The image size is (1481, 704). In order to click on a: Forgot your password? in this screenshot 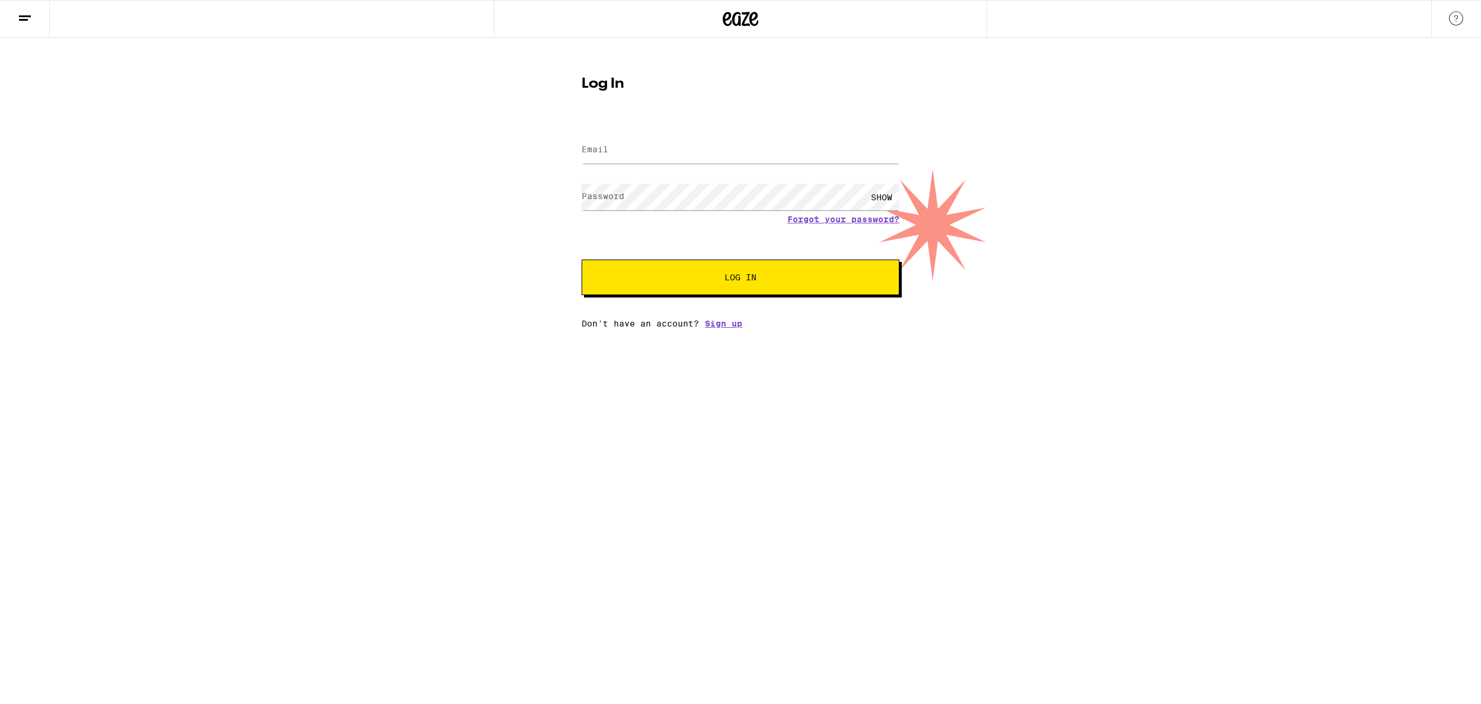, I will do `click(843, 219)`.